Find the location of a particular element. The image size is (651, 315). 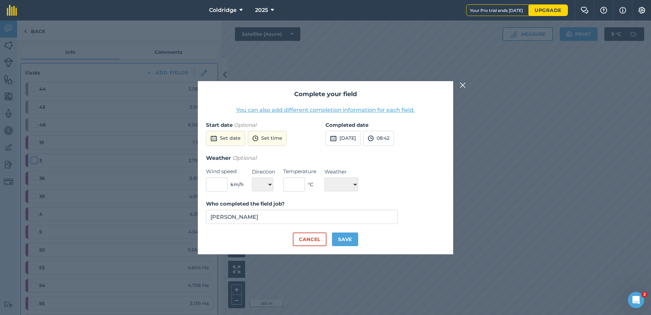

label: Weather is located at coordinates (341, 172).